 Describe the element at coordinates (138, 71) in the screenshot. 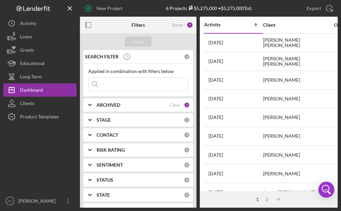

I see `div: Applied in combination with filters below` at that location.